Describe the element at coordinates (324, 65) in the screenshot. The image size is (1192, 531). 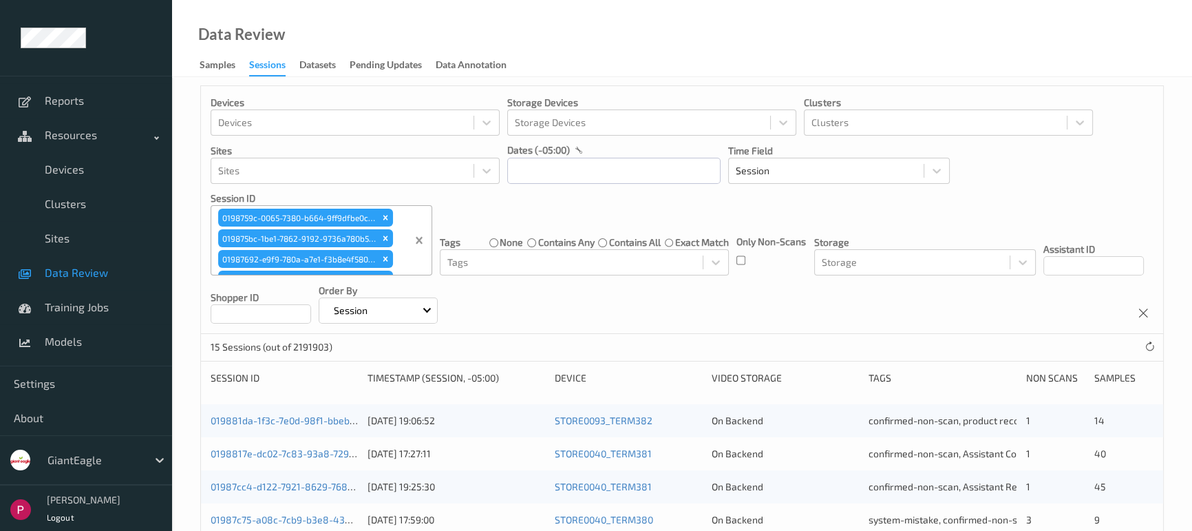
I see `a: Datasets` at that location.